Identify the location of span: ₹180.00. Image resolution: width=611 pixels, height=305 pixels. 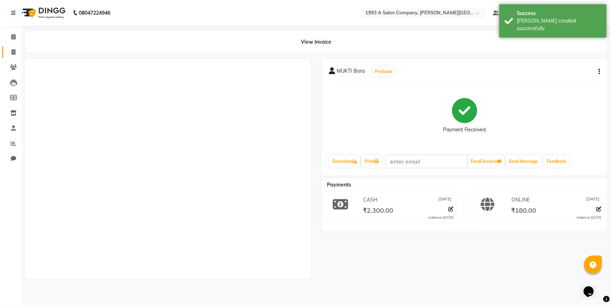
(524, 211).